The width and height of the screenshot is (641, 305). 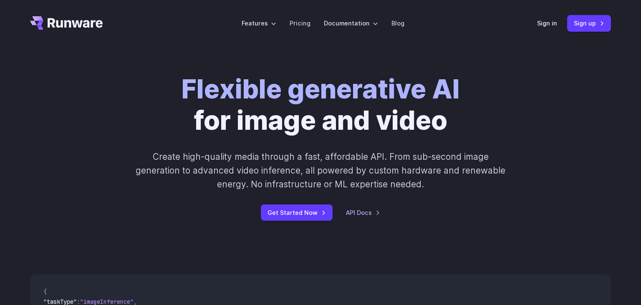 What do you see at coordinates (363, 212) in the screenshot?
I see `a: API Docs` at bounding box center [363, 212].